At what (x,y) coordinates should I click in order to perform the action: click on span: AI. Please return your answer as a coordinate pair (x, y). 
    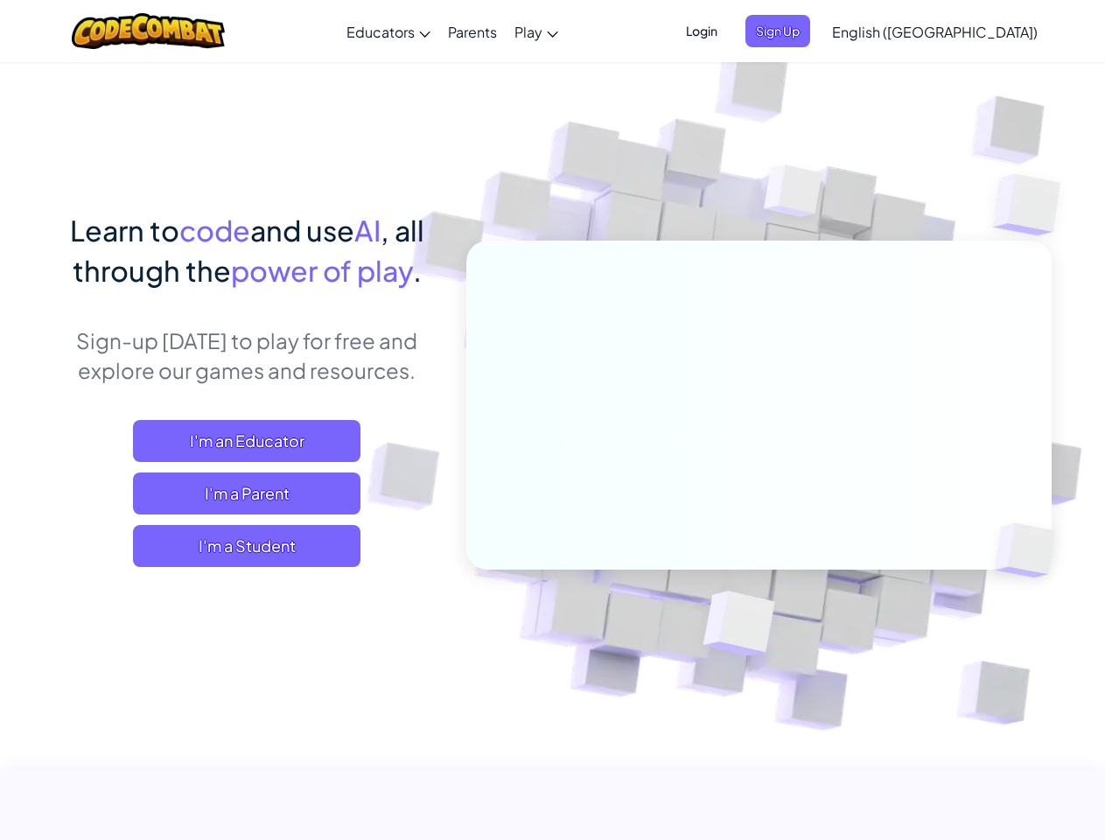
    Looking at the image, I should click on (367, 230).